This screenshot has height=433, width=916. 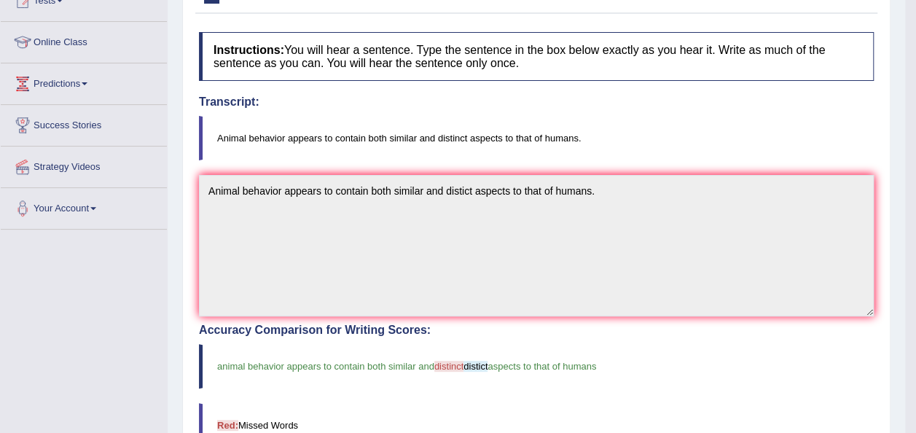 What do you see at coordinates (84, 82) in the screenshot?
I see `a: Predictions` at bounding box center [84, 82].